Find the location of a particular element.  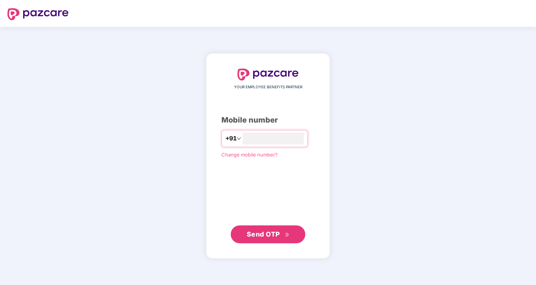

a: Change mobile number? is located at coordinates (250, 155).